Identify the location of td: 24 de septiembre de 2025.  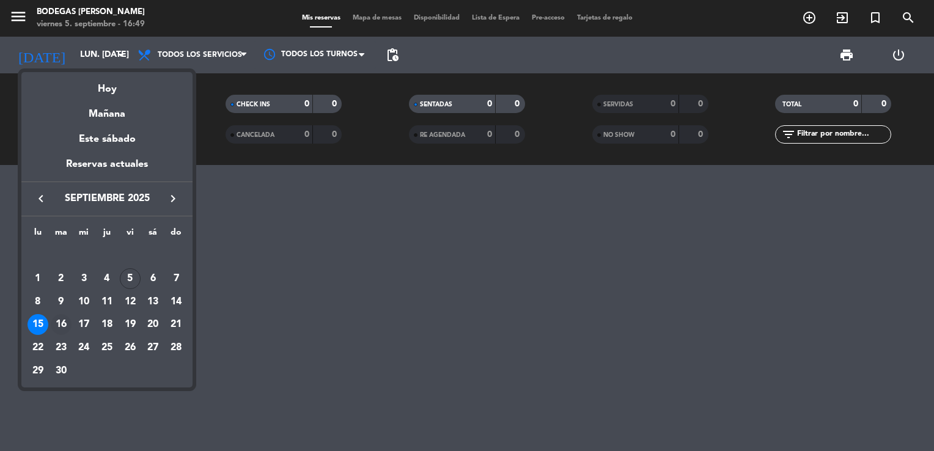
(84, 348).